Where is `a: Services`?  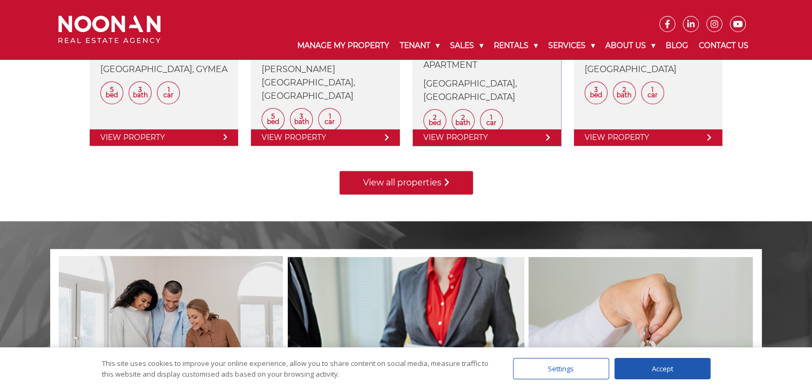 a: Services is located at coordinates (571, 45).